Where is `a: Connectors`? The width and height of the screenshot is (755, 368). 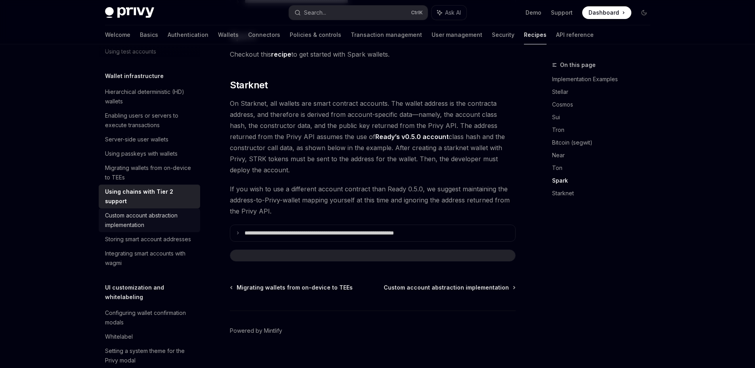 a: Connectors is located at coordinates (264, 35).